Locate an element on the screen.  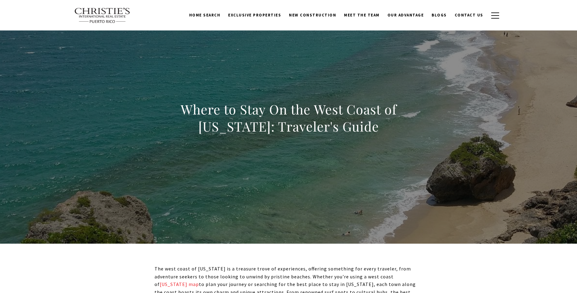
img: Christie's International Real Estate text transparent background is located at coordinates (103, 16).